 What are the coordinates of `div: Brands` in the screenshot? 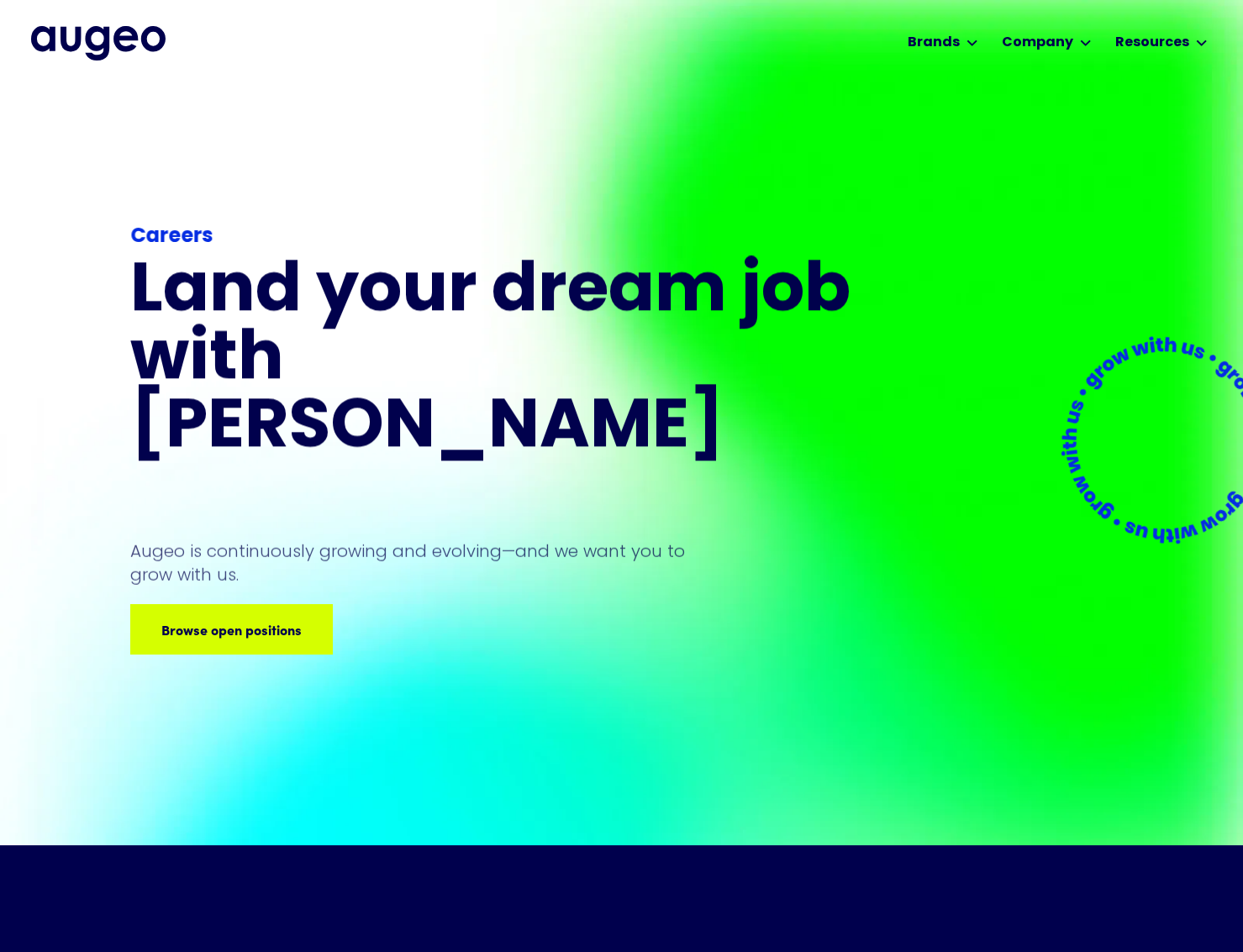 It's located at (933, 42).